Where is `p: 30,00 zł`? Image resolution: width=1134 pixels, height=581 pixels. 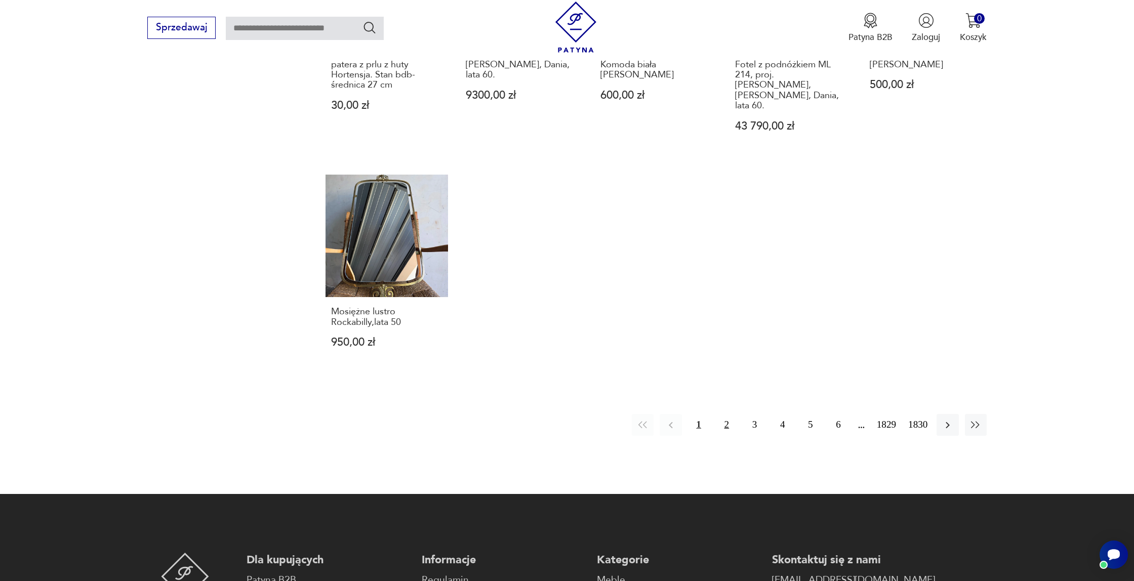
p: 30,00 zł is located at coordinates (387, 105).